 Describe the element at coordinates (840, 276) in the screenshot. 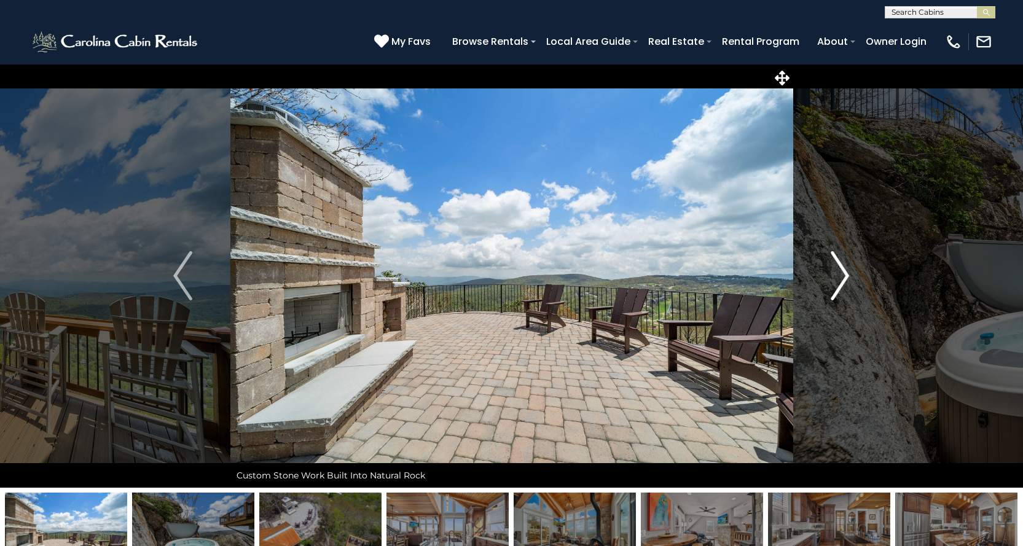

I see `button: Next` at that location.